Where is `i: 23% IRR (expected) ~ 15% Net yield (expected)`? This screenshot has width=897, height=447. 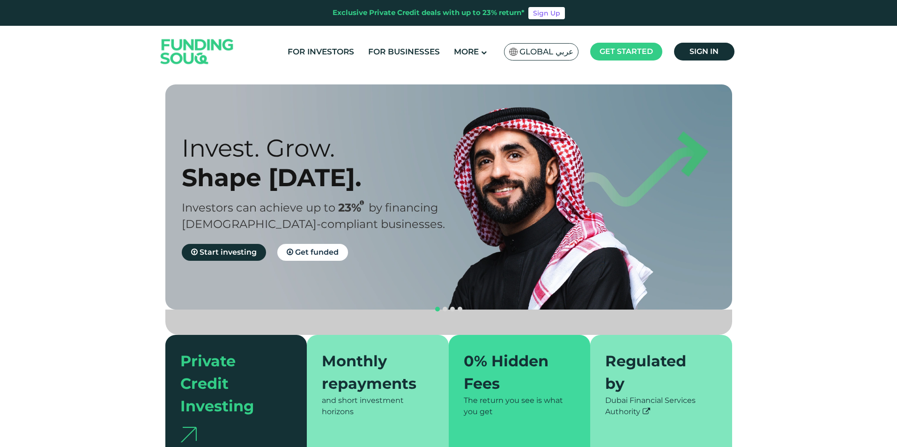
i: 23% IRR (expected) ~ 15% Net yield (expected) is located at coordinates (362, 202).